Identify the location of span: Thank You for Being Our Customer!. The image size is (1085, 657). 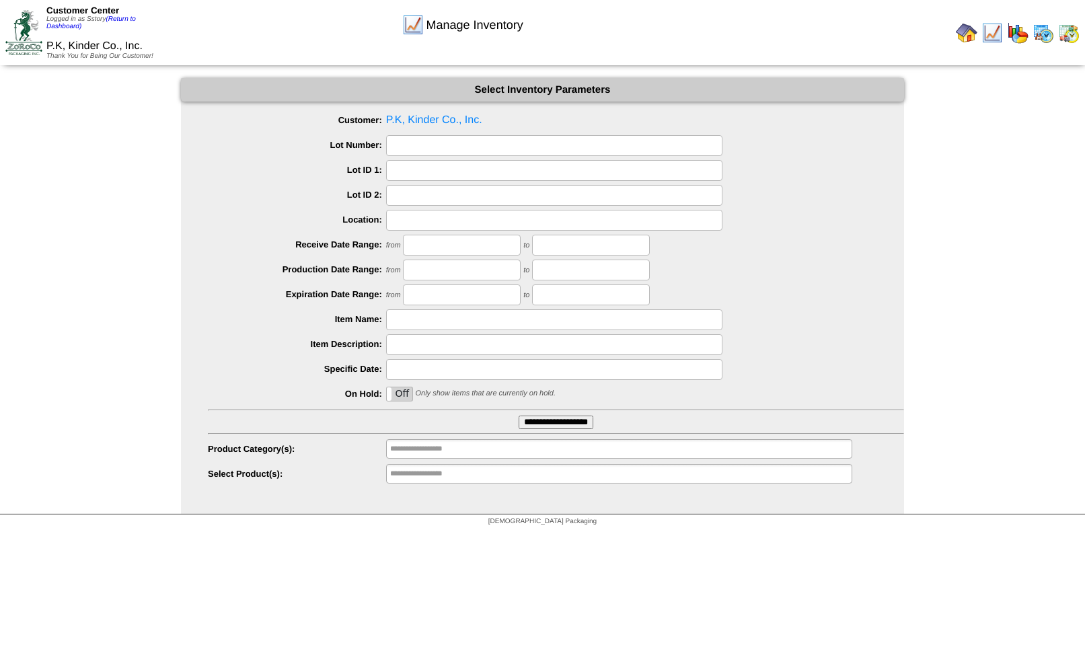
(100, 56).